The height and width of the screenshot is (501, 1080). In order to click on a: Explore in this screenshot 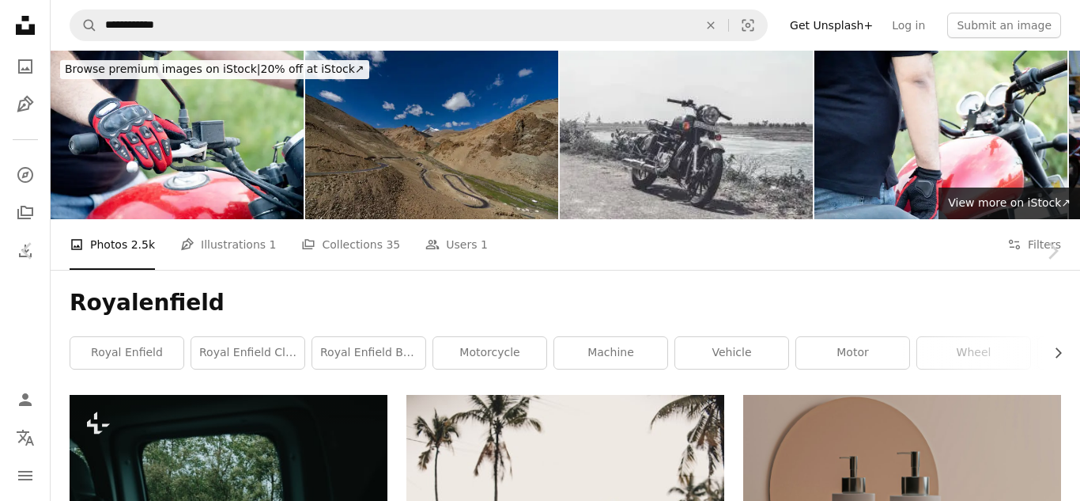, I will do `click(25, 175)`.